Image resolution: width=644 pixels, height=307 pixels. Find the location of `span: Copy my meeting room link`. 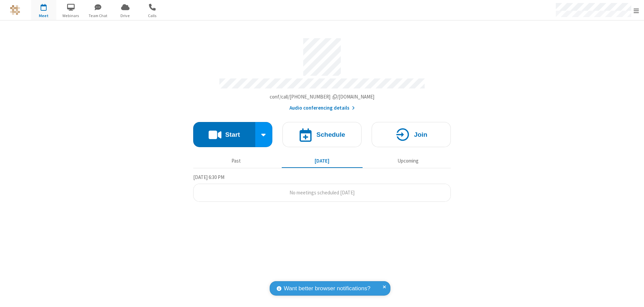

span: Copy my meeting room link is located at coordinates (322, 97).